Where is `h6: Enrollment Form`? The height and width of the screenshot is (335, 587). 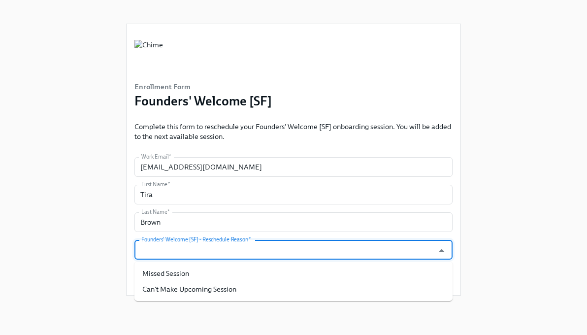 h6: Enrollment Form is located at coordinates (203, 87).